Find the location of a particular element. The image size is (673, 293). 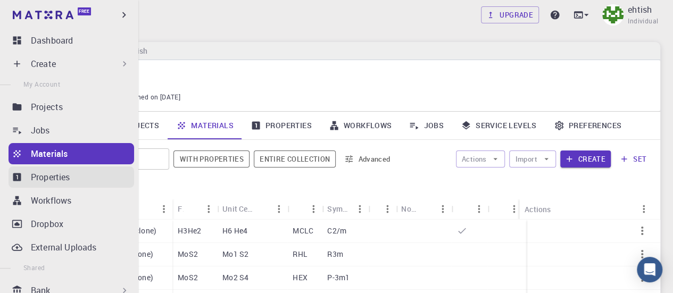

span: My Account is located at coordinates (41, 84).